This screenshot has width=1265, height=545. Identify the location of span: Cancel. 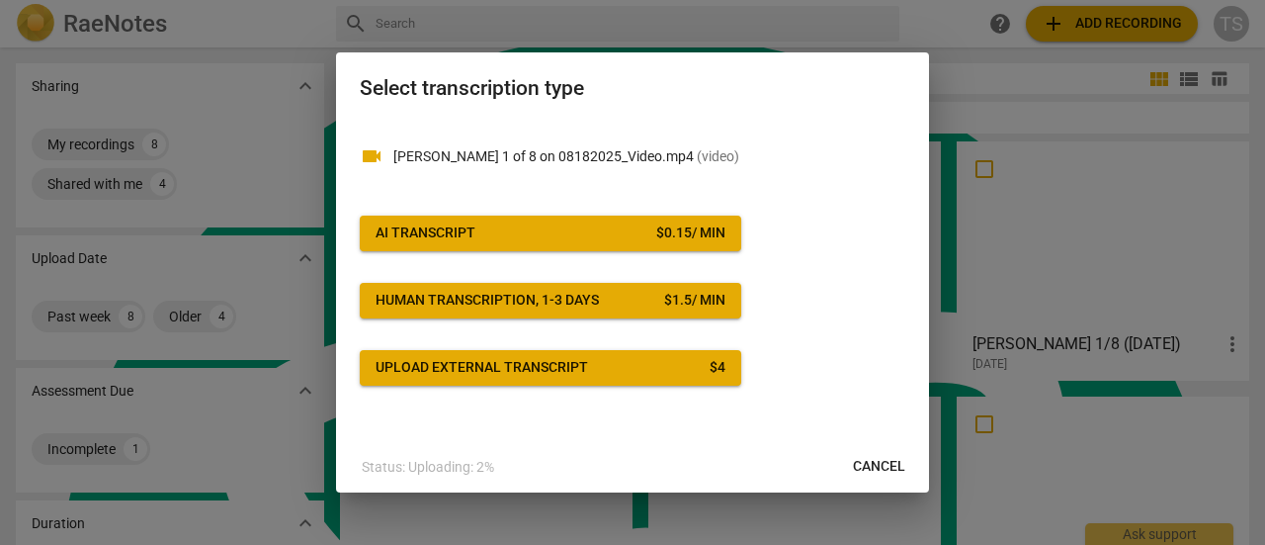
(879, 467).